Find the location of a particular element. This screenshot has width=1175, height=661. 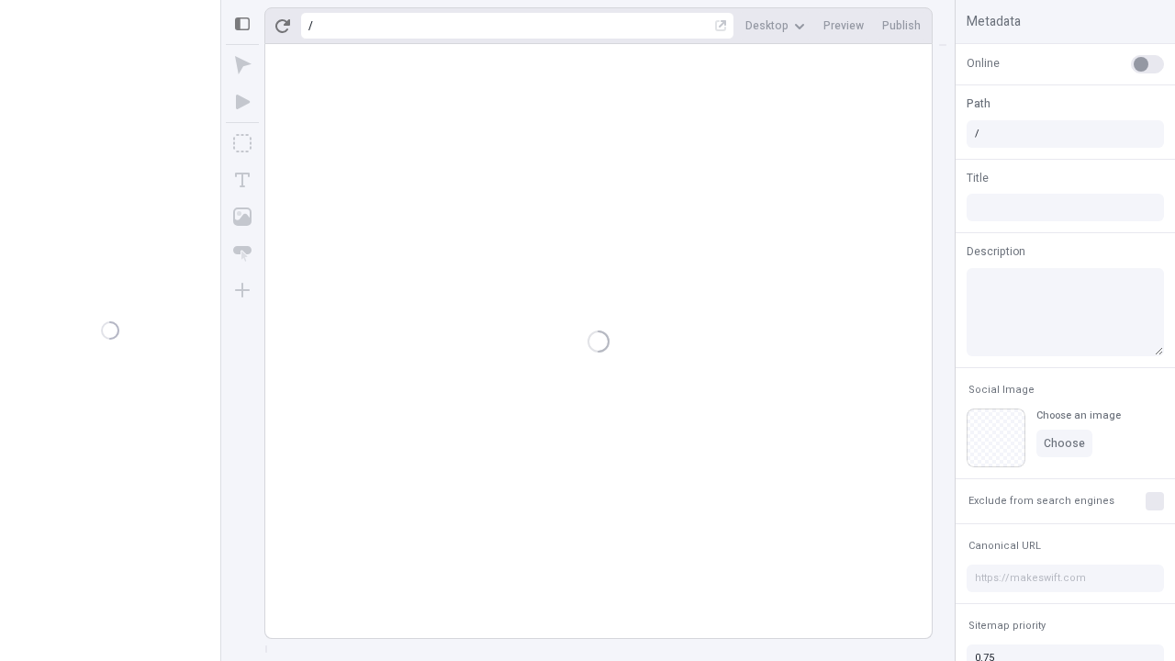

button: Choose is located at coordinates (1064, 443).